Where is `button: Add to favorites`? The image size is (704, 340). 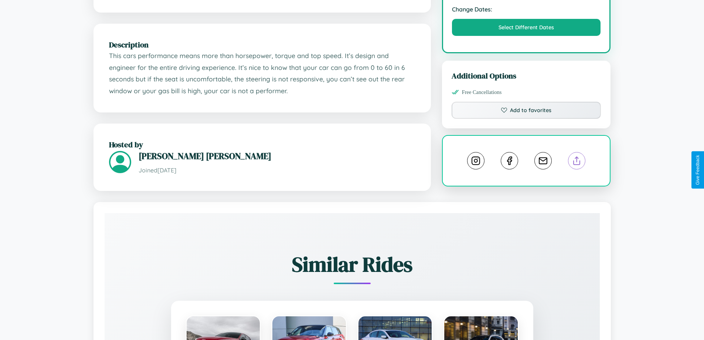
button: Add to favorites is located at coordinates (526, 110).